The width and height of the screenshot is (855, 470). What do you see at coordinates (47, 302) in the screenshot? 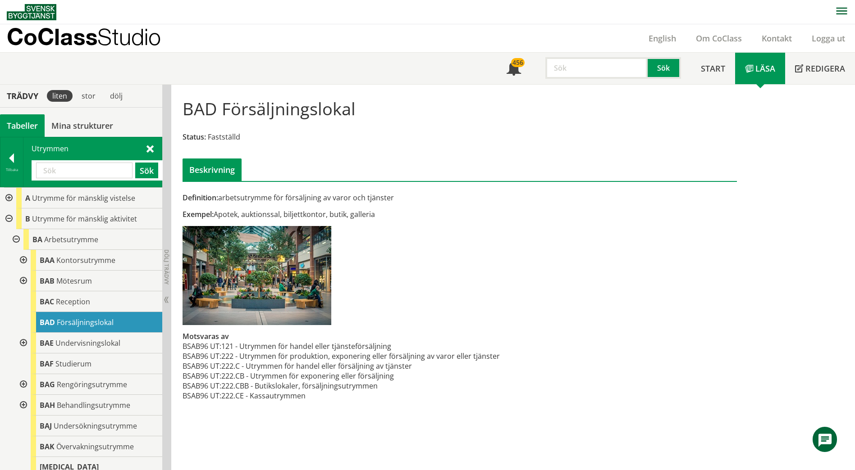
I see `span: BAC` at bounding box center [47, 302].